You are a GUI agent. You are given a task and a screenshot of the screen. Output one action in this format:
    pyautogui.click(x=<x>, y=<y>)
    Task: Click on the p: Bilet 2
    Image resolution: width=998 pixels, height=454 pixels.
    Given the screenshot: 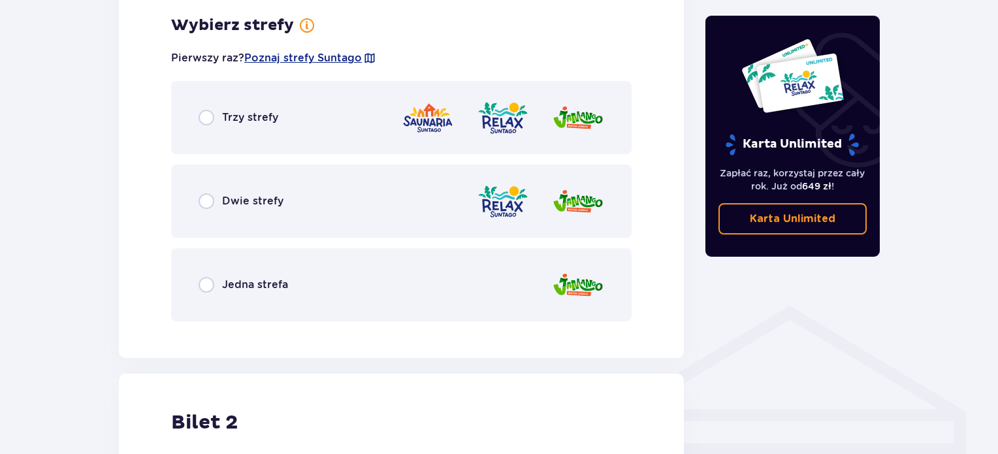 What is the action you would take?
    pyautogui.click(x=204, y=423)
    